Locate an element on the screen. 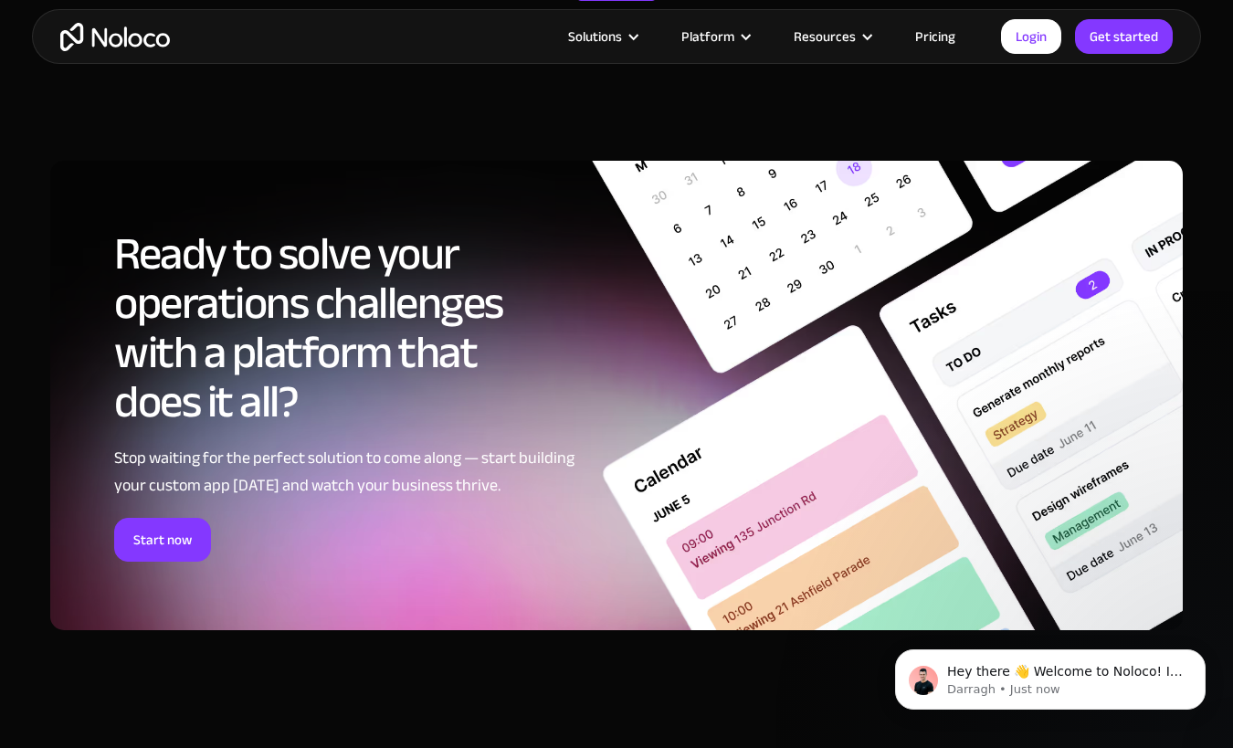 The image size is (1233, 748). p: Hey there 👋 Welcome to Noloco! If you have any questions, just reply to this message. [GEOGRAPHIC... is located at coordinates (197, 61).